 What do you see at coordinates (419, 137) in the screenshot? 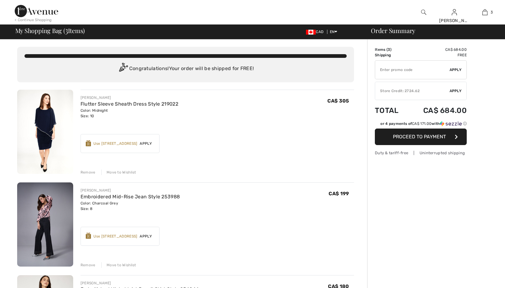
I see `span: Proceed to Payment` at bounding box center [419, 137].